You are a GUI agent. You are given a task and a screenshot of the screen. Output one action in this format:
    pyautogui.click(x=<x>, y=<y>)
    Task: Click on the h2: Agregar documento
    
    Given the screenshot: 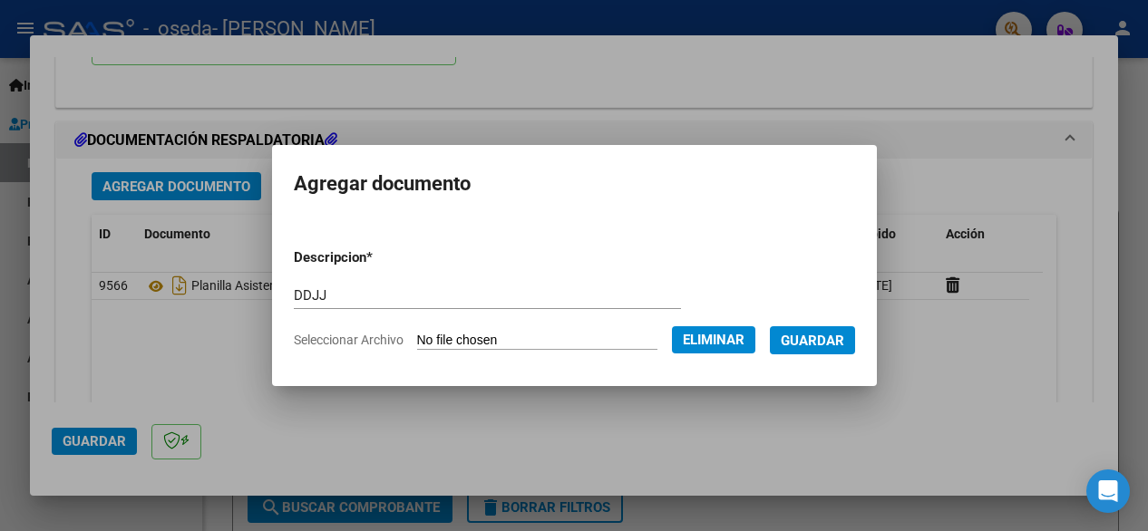 What is the action you would take?
    pyautogui.click(x=574, y=184)
    